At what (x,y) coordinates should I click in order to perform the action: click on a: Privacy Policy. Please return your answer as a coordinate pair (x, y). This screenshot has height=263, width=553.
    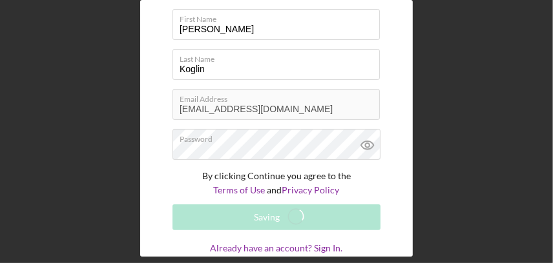
    Looking at the image, I should click on (311, 190).